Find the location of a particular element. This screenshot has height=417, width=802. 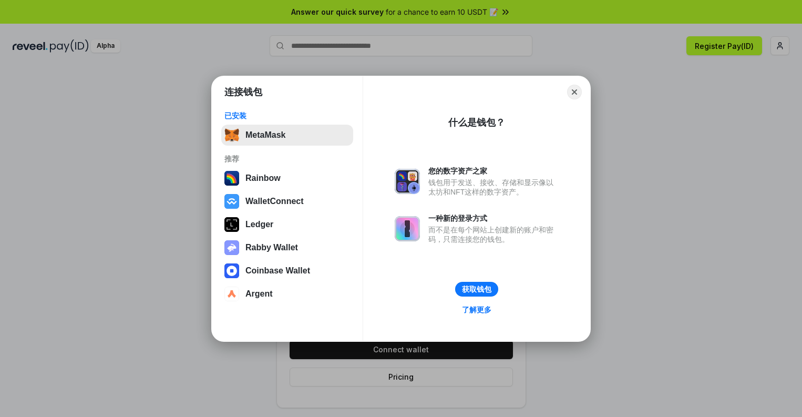

div: Rabby Wallet is located at coordinates (272, 248).